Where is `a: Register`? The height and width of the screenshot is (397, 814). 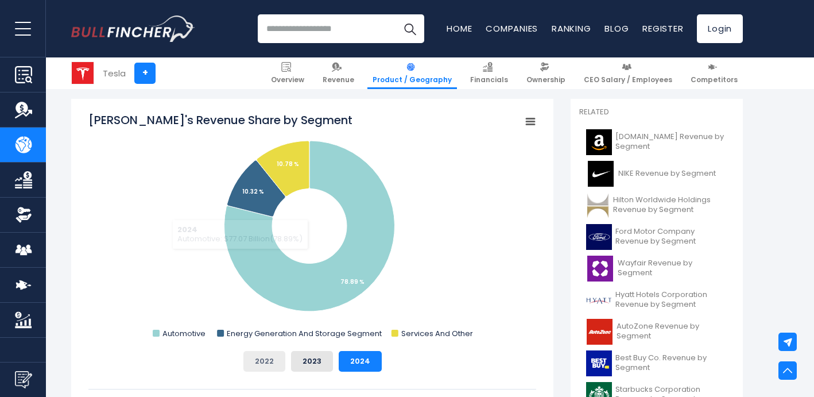
a: Register is located at coordinates (663, 28).